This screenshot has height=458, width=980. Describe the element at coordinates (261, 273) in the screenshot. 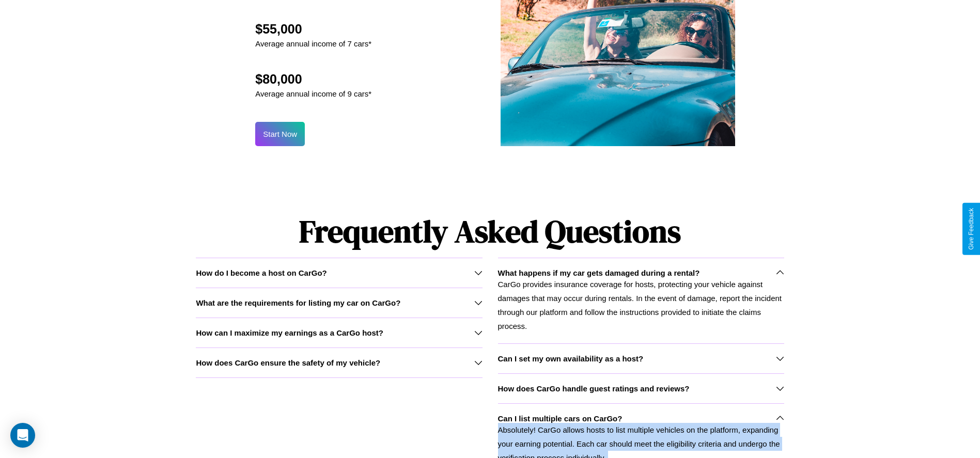

I see `h3: How do I become a host on CarGo?` at that location.